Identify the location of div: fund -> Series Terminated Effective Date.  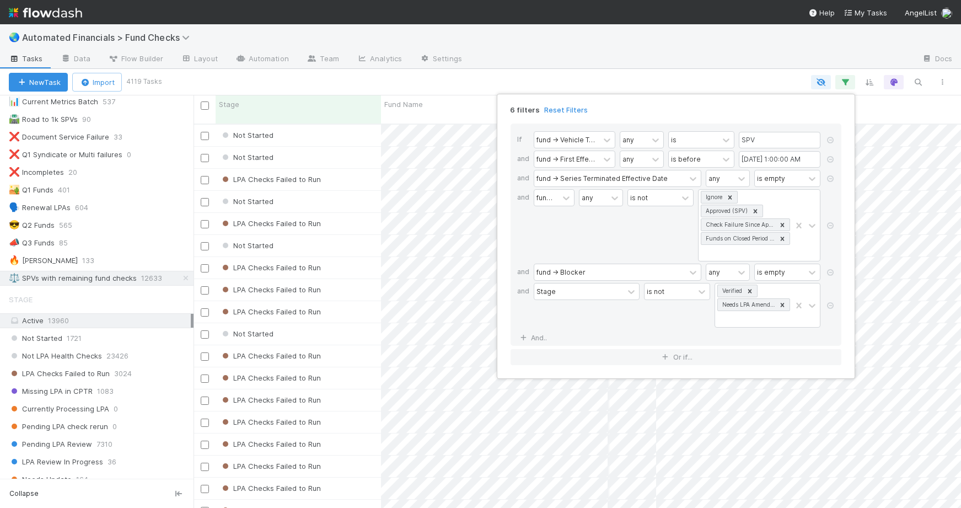
(602, 178).